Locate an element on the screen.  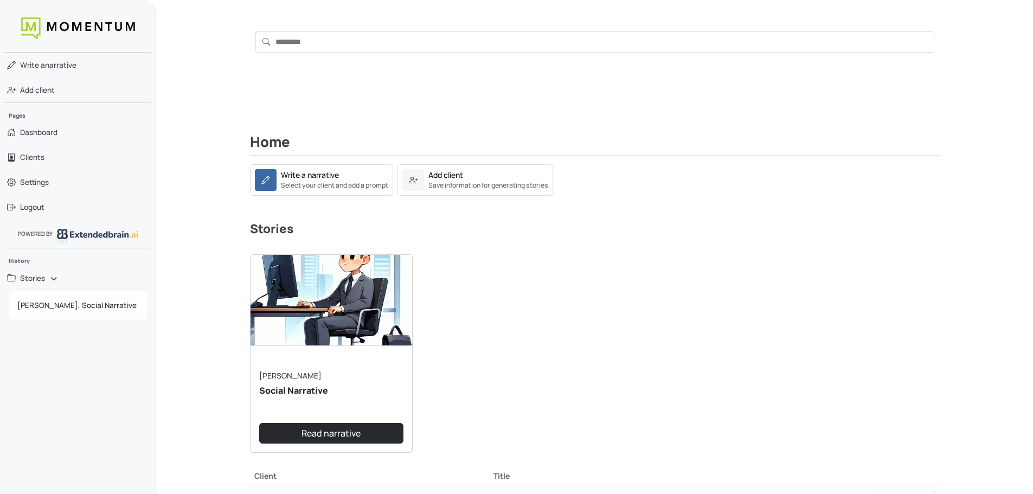
h2: Home is located at coordinates (595, 145).